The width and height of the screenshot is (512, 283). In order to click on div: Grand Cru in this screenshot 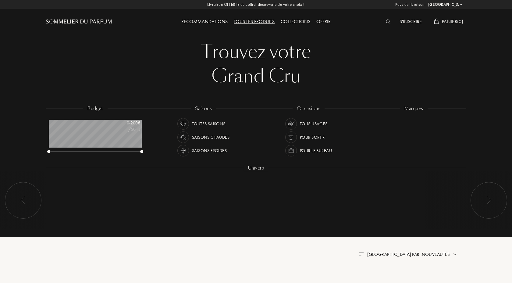, I will do `click(256, 76)`.